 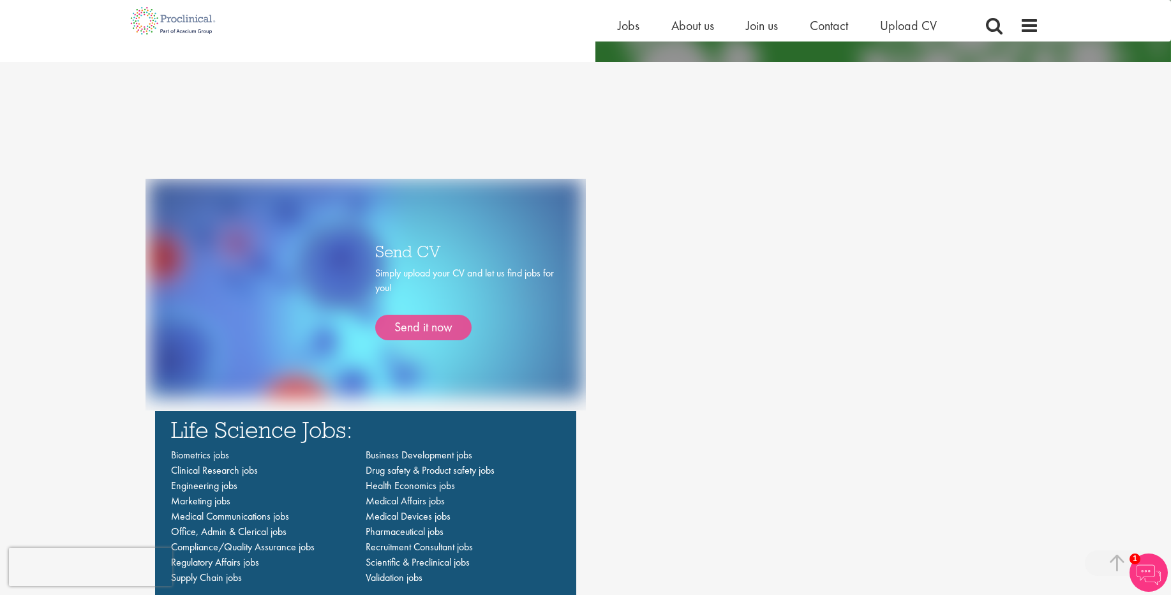 I want to click on a: Upload CV, so click(x=908, y=26).